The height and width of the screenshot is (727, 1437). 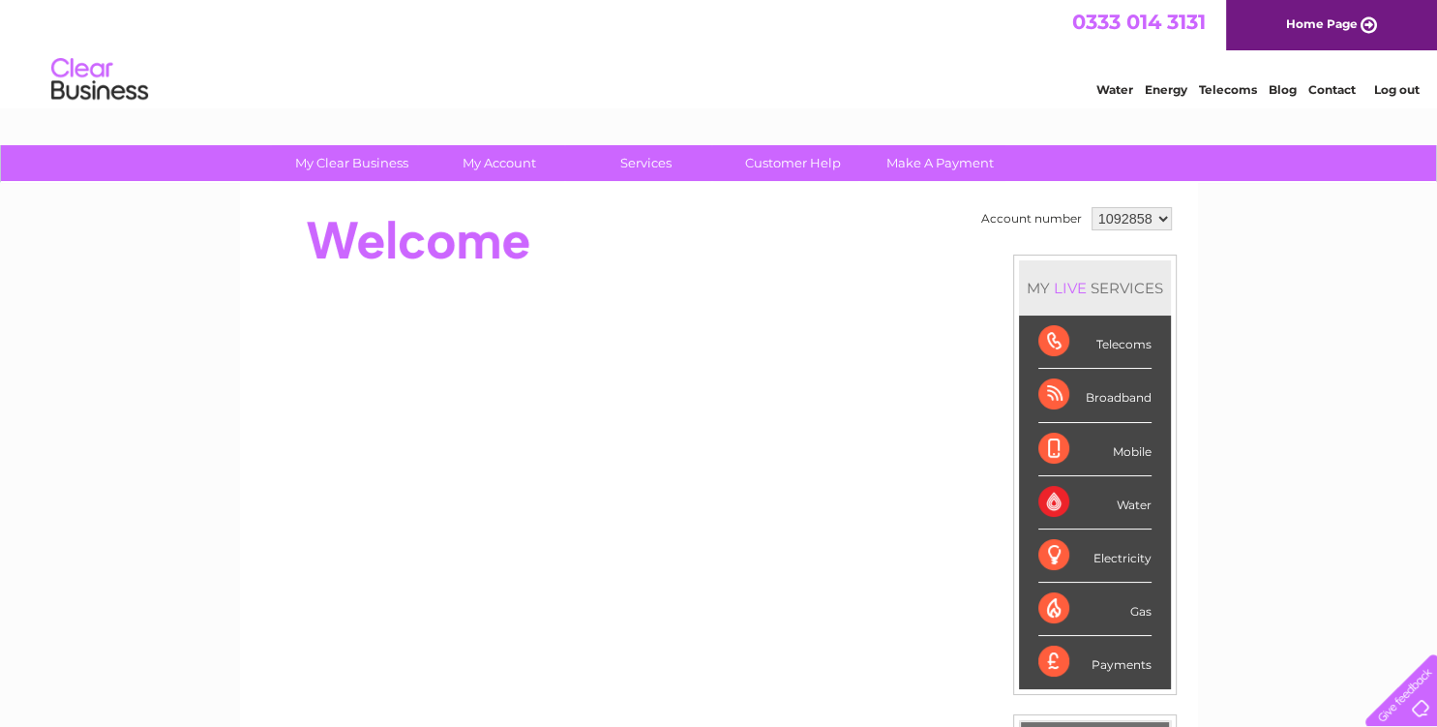 I want to click on a: Make A Payment, so click(x=939, y=163).